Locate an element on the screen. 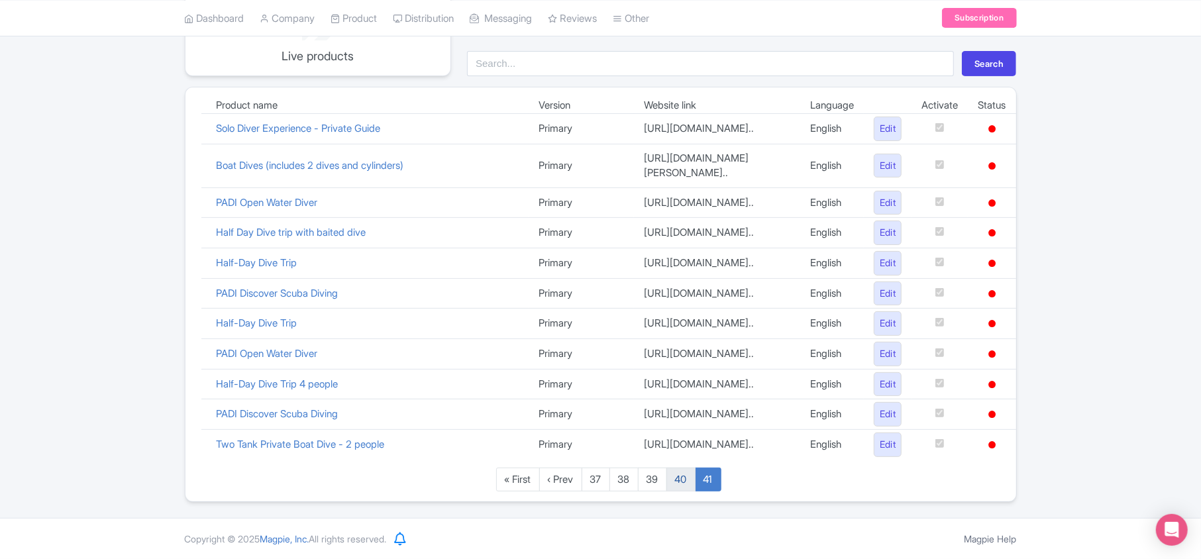 The width and height of the screenshot is (1201, 559). td: Version is located at coordinates (581, 106).